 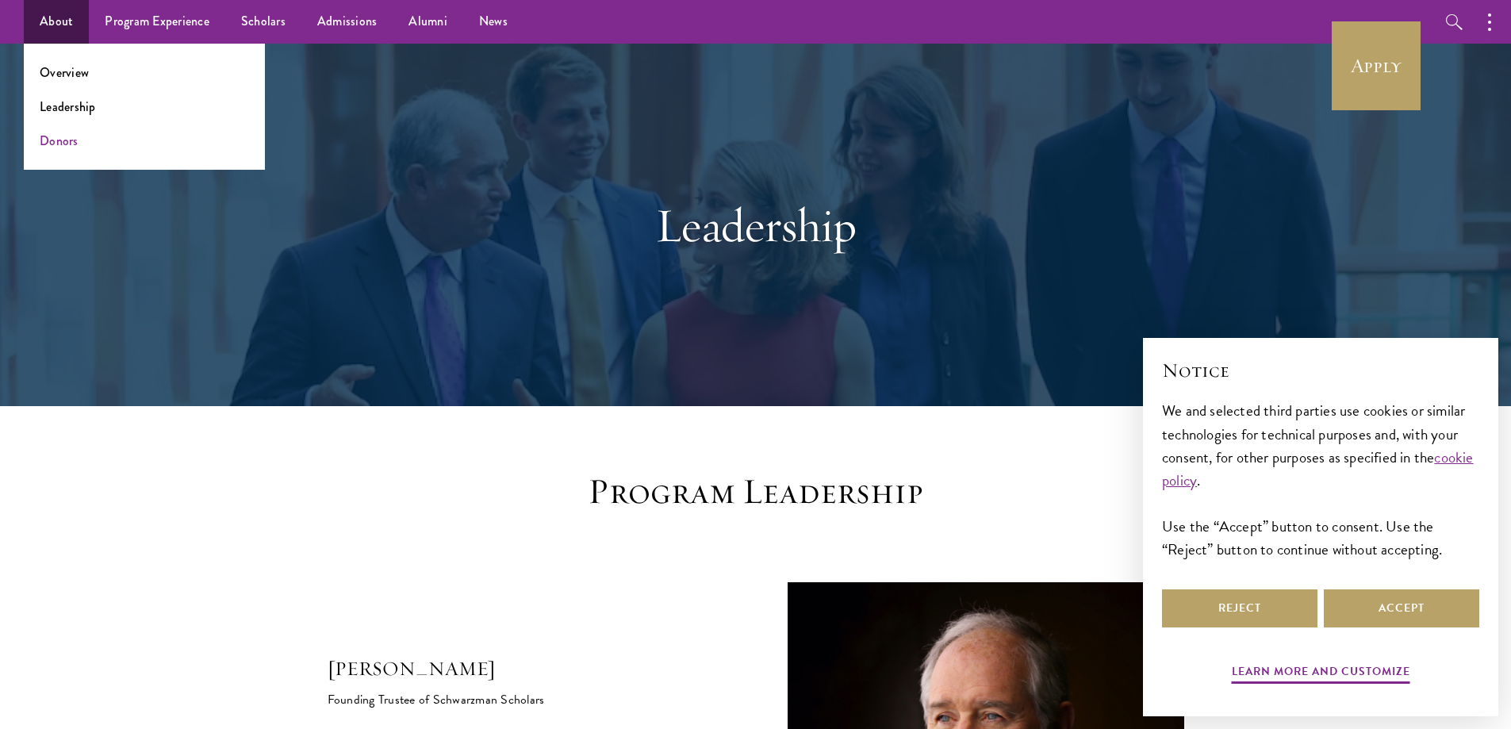 What do you see at coordinates (64, 72) in the screenshot?
I see `a: Overview` at bounding box center [64, 72].